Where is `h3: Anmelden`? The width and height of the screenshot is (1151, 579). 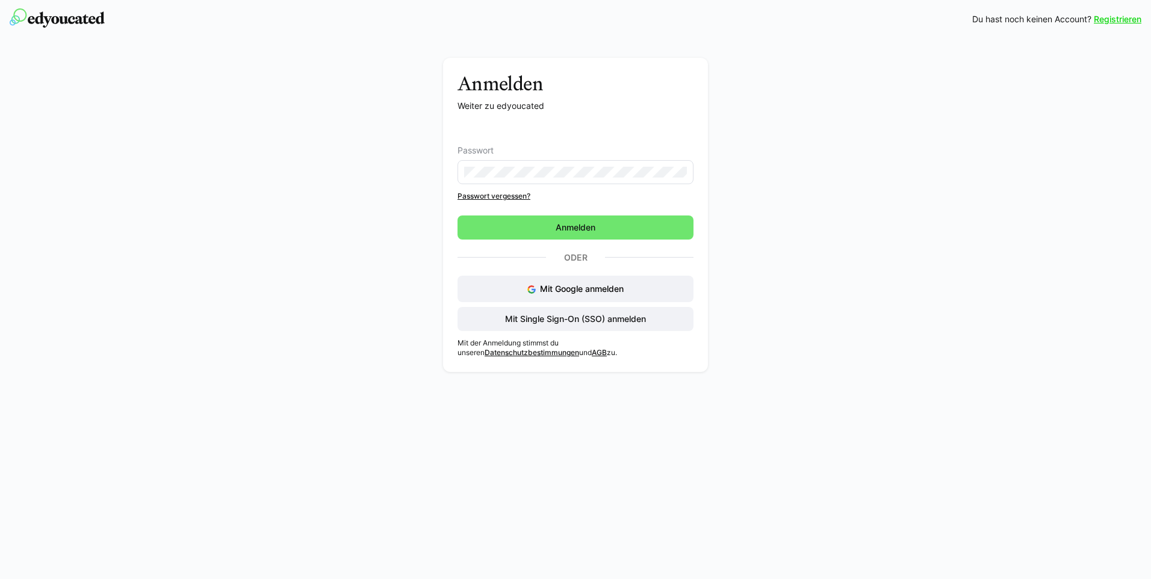
h3: Anmelden is located at coordinates (575, 84).